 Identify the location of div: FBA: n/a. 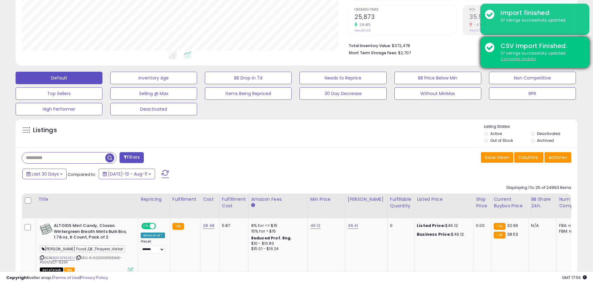
(569, 225).